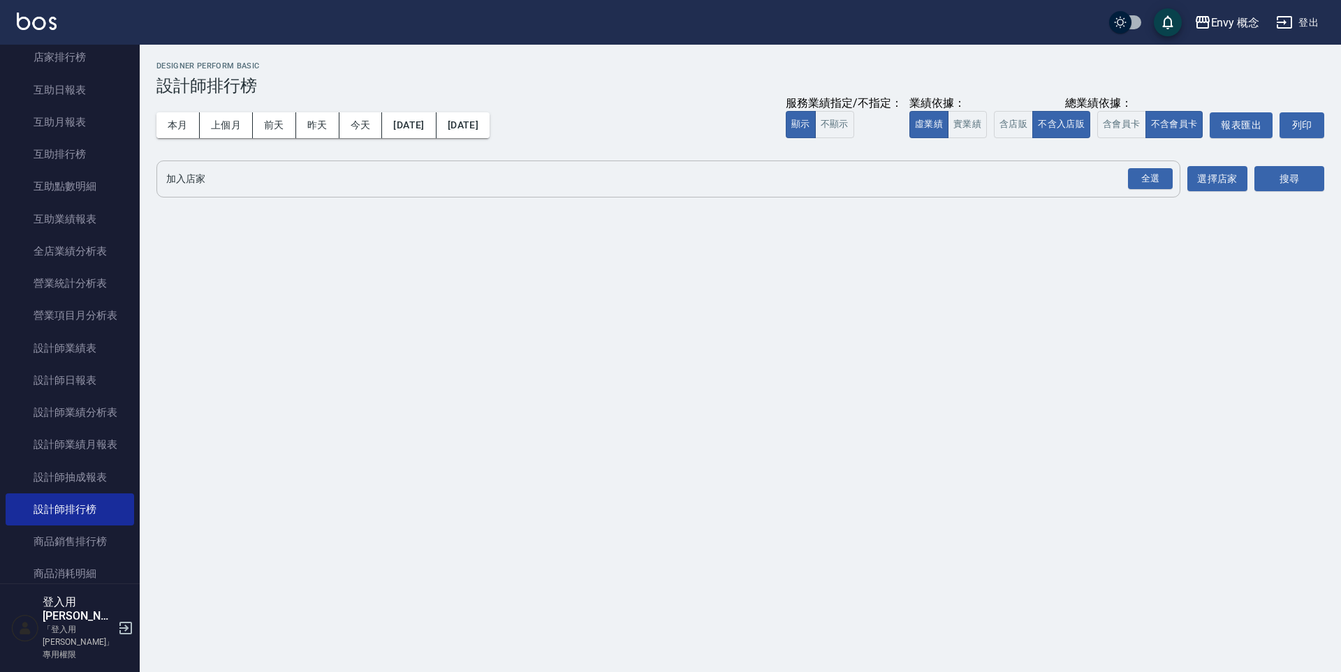  I want to click on a: 營業項目月分析表, so click(70, 316).